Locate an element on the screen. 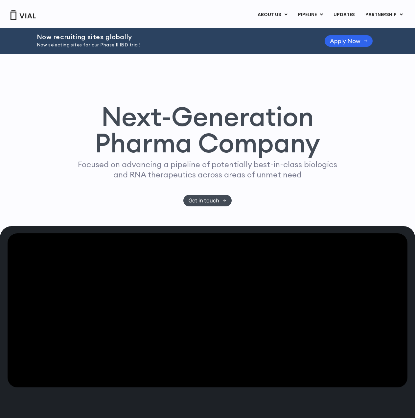 This screenshot has height=418, width=415. span: Apply Now is located at coordinates (345, 41).